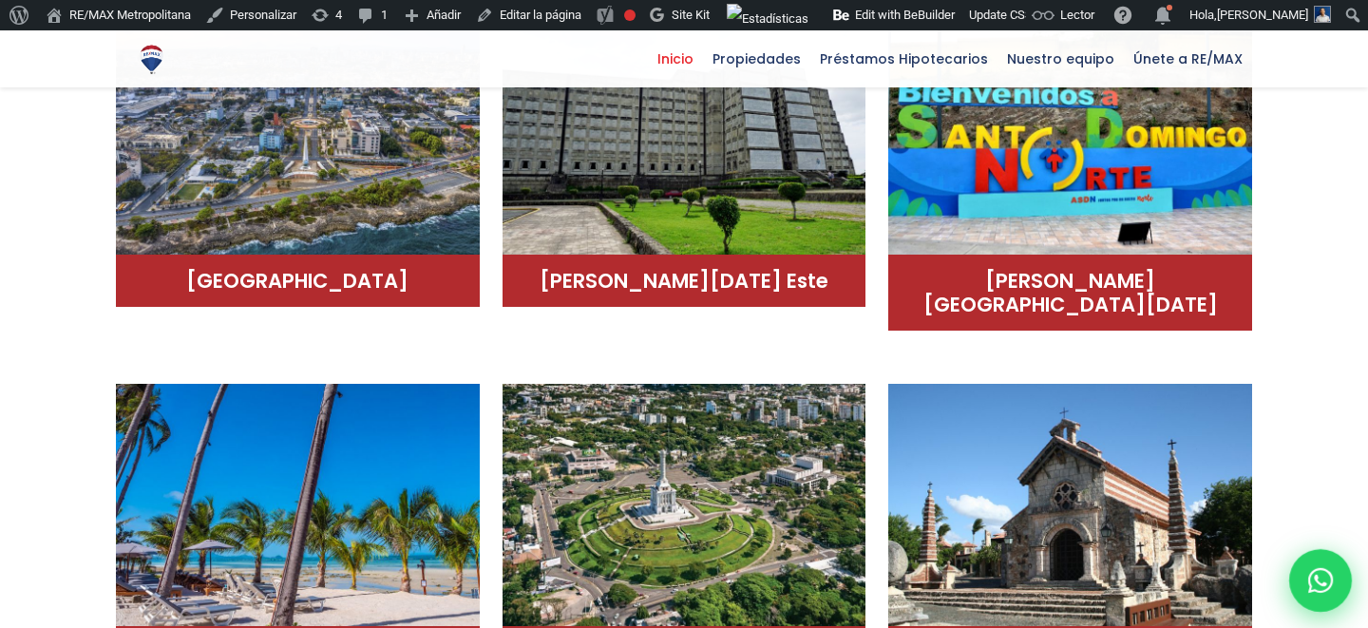 The height and width of the screenshot is (628, 1368). What do you see at coordinates (767, 19) in the screenshot?
I see `img: Visitas de 48 horas. Haz clic para ver más estadísticas del sitio.` at bounding box center [767, 19].